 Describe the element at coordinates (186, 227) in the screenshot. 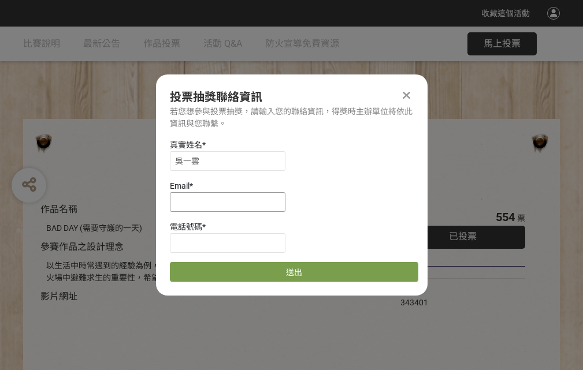

I see `span: 電話號碼` at that location.